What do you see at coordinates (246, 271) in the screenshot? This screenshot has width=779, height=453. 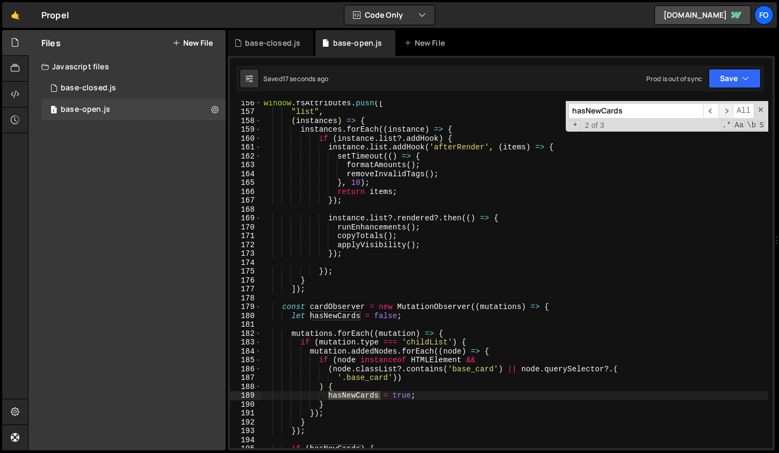 I see `div: 175` at bounding box center [246, 271].